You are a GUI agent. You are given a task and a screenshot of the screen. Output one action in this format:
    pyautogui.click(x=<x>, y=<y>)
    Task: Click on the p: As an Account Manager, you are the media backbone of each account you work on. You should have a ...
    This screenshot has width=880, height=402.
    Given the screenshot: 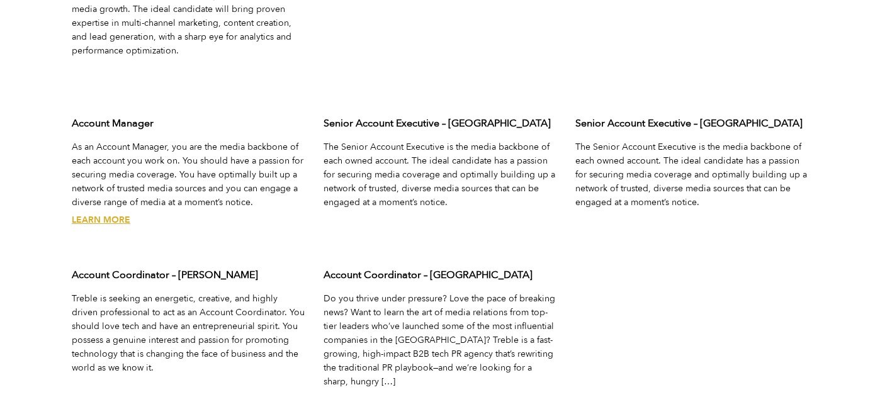 What is the action you would take?
    pyautogui.click(x=188, y=175)
    